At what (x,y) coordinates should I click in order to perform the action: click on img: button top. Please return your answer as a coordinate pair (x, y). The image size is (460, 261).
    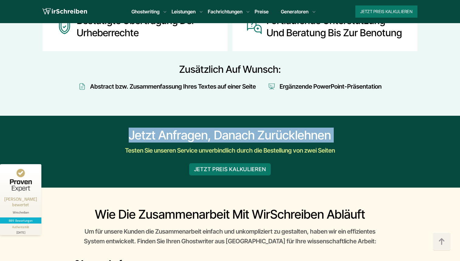
    Looking at the image, I should click on (442, 242).